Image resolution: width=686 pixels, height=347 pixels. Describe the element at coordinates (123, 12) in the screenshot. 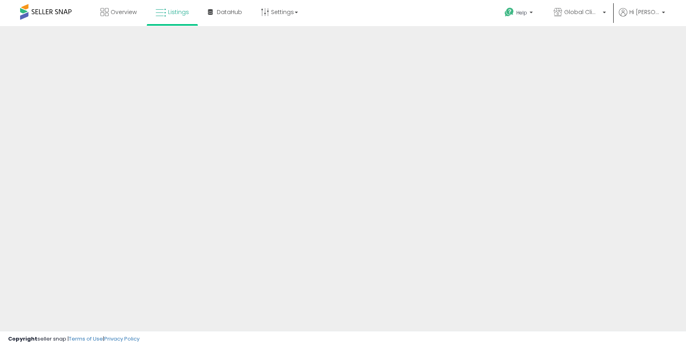

I see `span: Overview` at that location.